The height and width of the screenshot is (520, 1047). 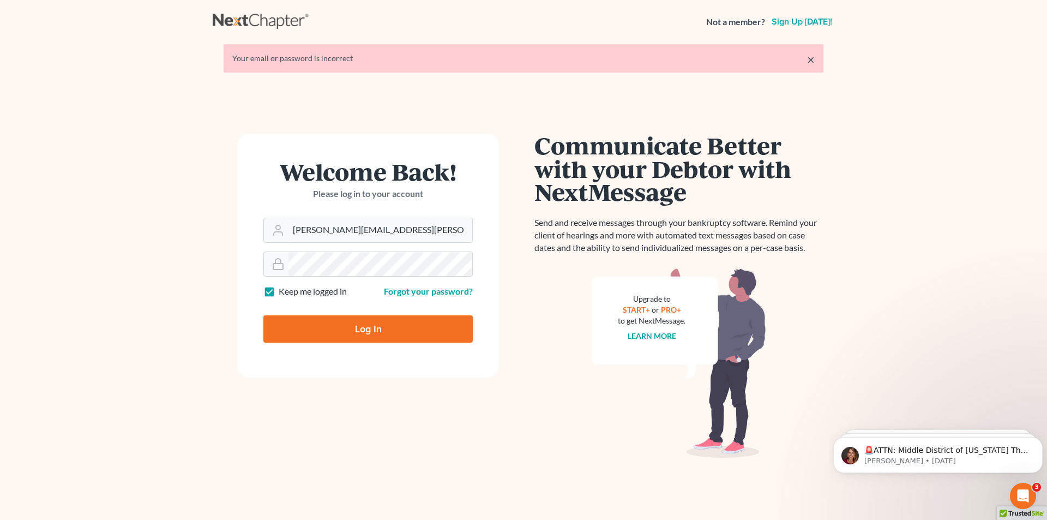 I want to click on input: Log In, so click(x=368, y=329).